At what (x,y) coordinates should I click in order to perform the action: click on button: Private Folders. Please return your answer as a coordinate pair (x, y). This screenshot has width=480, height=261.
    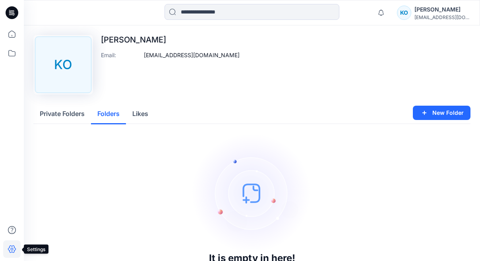
    Looking at the image, I should click on (62, 114).